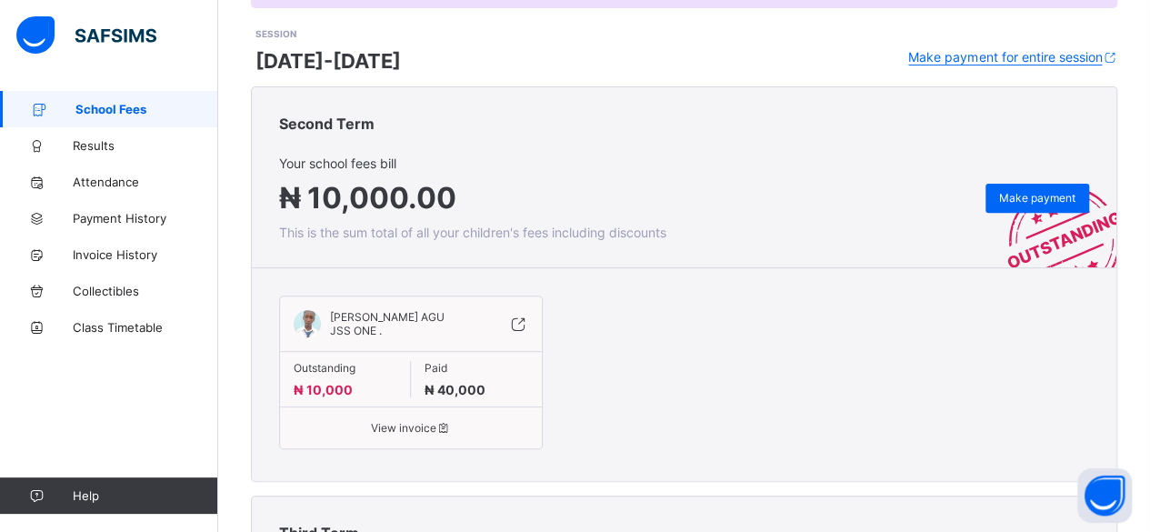 This screenshot has width=1150, height=532. I want to click on span: View invoice, so click(411, 427).